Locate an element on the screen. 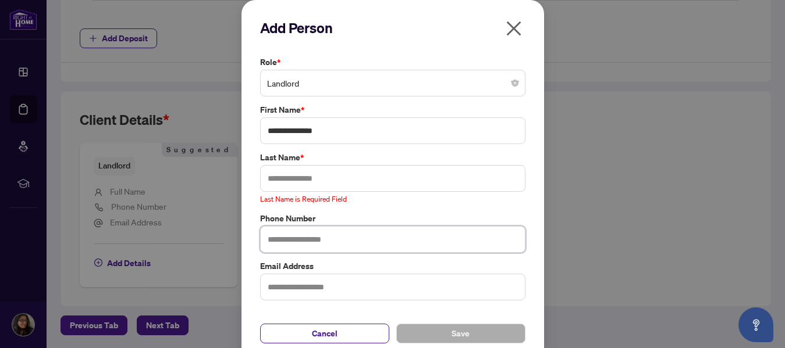 This screenshot has width=785, height=348. span: Cancel is located at coordinates (325, 334).